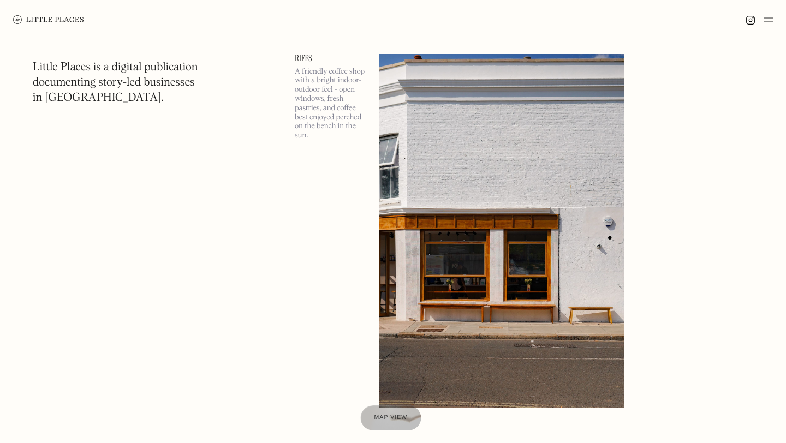 The height and width of the screenshot is (443, 786). I want to click on a: Map view, so click(390, 418).